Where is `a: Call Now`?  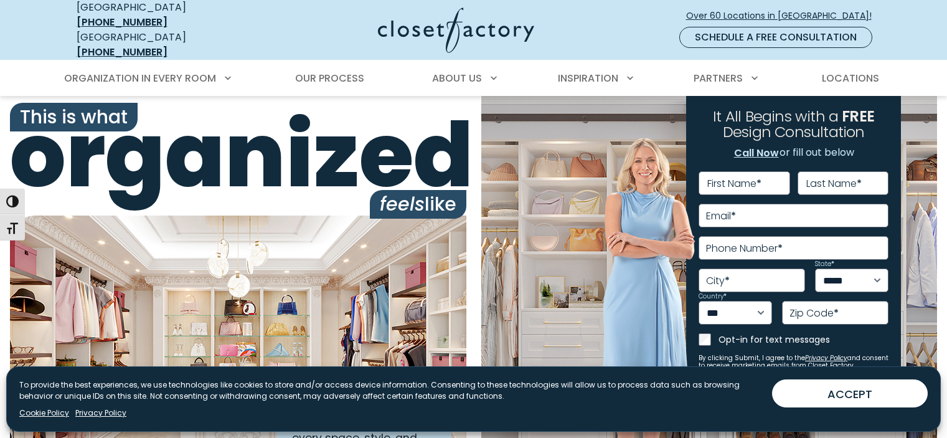 a: Call Now is located at coordinates (757, 153).